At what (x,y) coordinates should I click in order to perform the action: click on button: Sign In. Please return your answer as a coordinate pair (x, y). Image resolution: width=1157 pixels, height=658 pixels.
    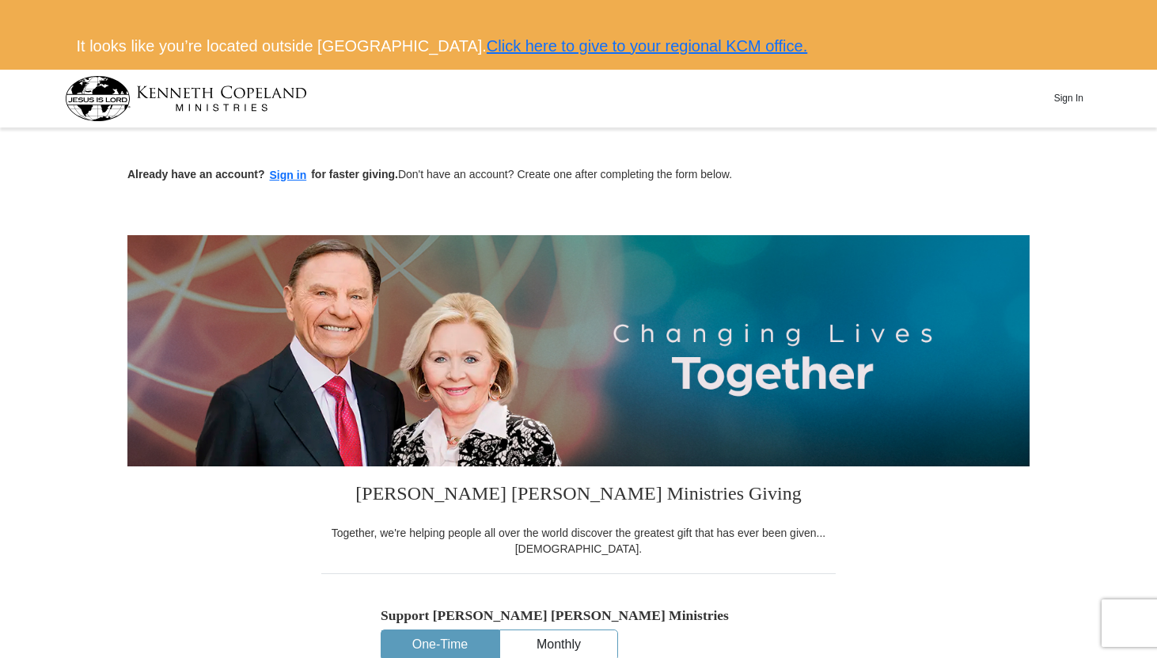
    Looking at the image, I should click on (1069, 98).